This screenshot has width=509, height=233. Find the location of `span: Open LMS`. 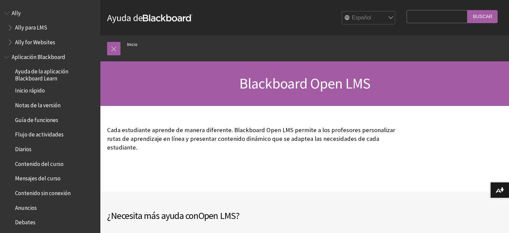

span: Open LMS is located at coordinates (217, 215).